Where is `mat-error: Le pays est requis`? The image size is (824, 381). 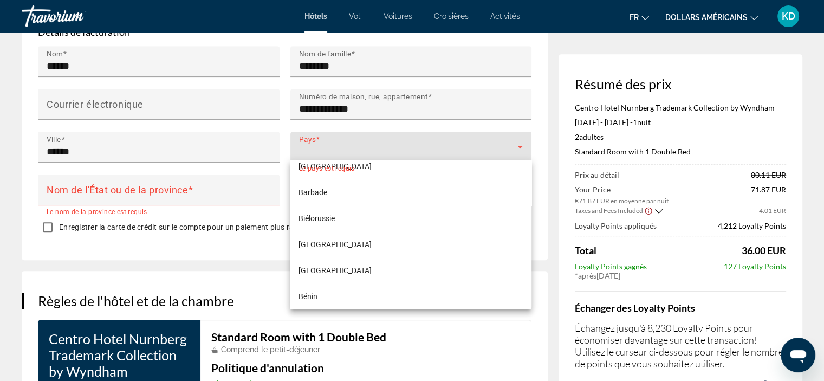
mat-error: Le pays est requis is located at coordinates (411, 168).